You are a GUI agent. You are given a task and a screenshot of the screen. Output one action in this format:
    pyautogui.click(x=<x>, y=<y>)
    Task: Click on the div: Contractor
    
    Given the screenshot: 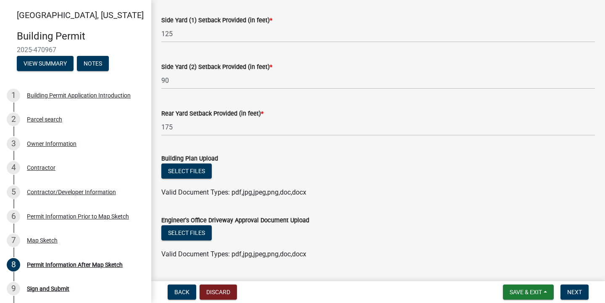 What is the action you would take?
    pyautogui.click(x=41, y=168)
    